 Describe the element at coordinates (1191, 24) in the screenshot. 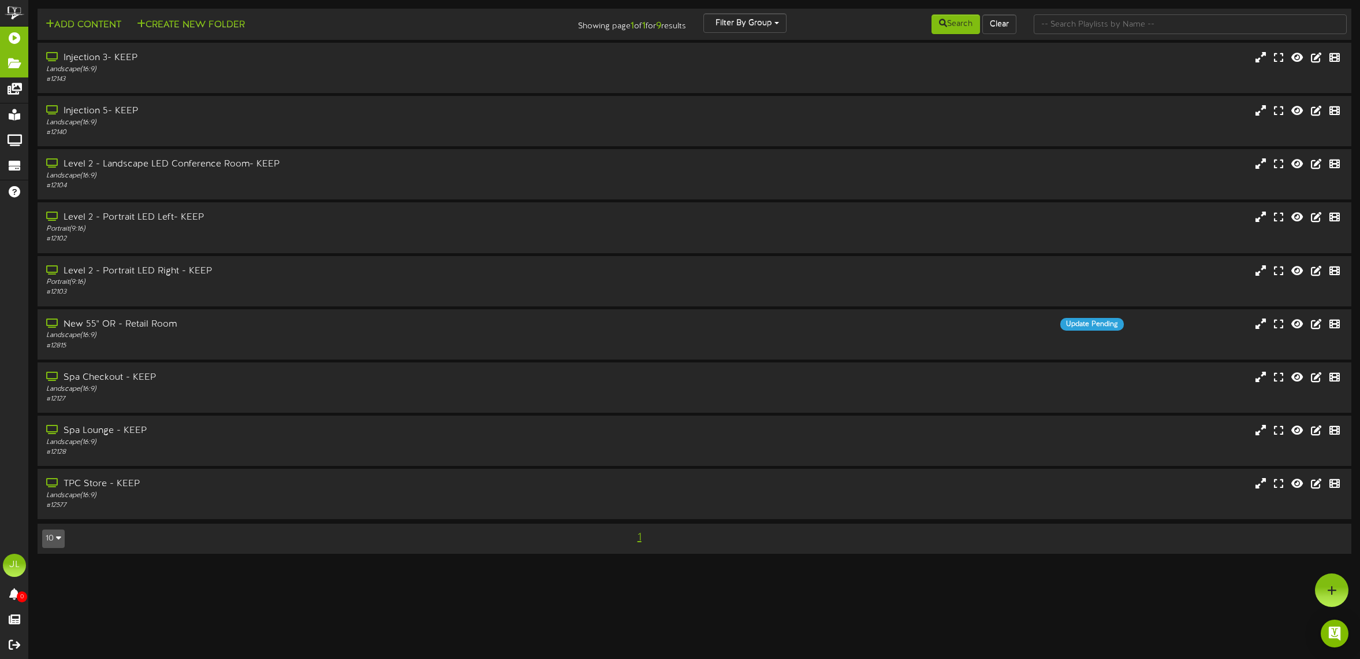

I see `input: -- Search Playlists by Name --` at that location.